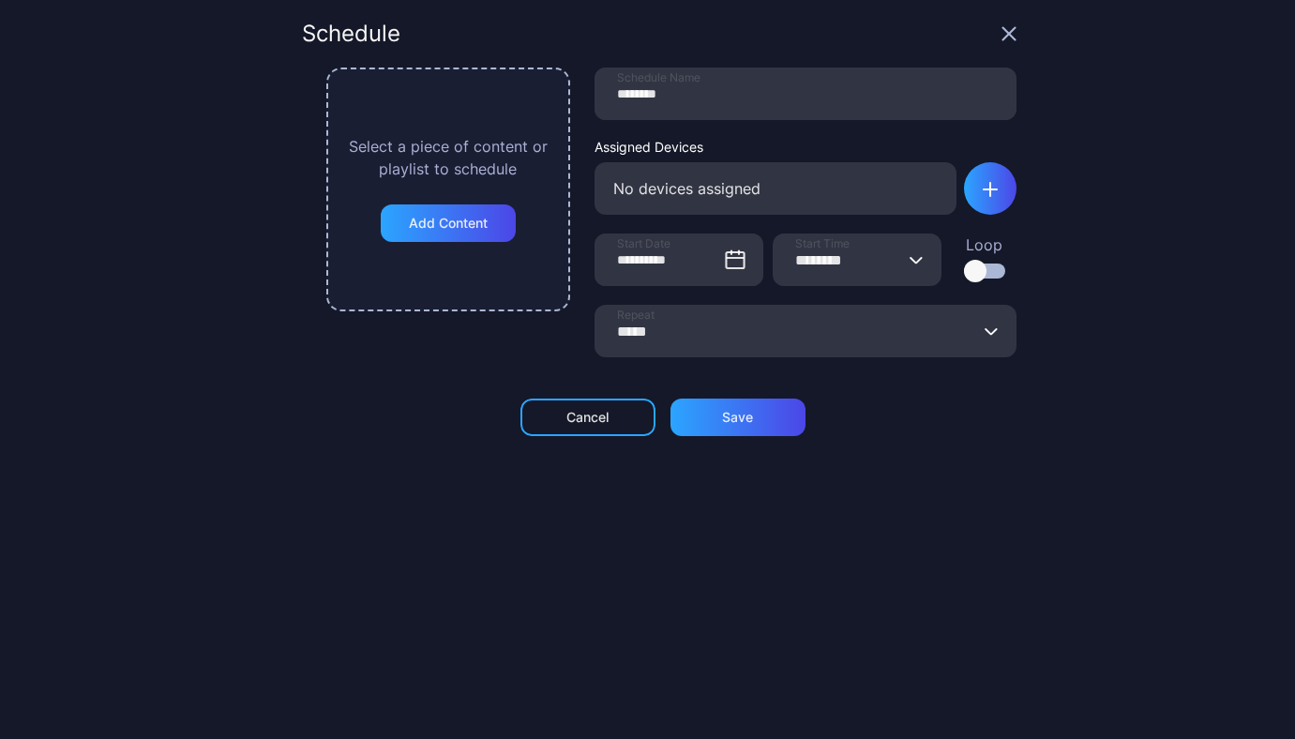  What do you see at coordinates (806, 331) in the screenshot?
I see `input: Repeat` at bounding box center [806, 331].